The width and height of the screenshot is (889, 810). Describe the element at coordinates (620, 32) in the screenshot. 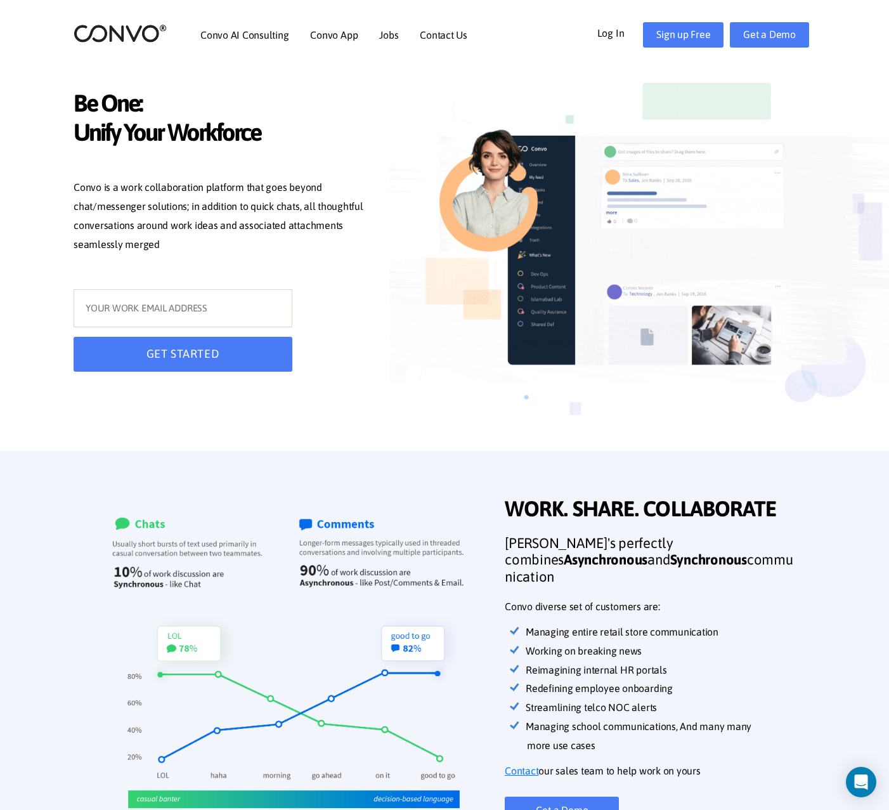

I see `a: Log In` at that location.